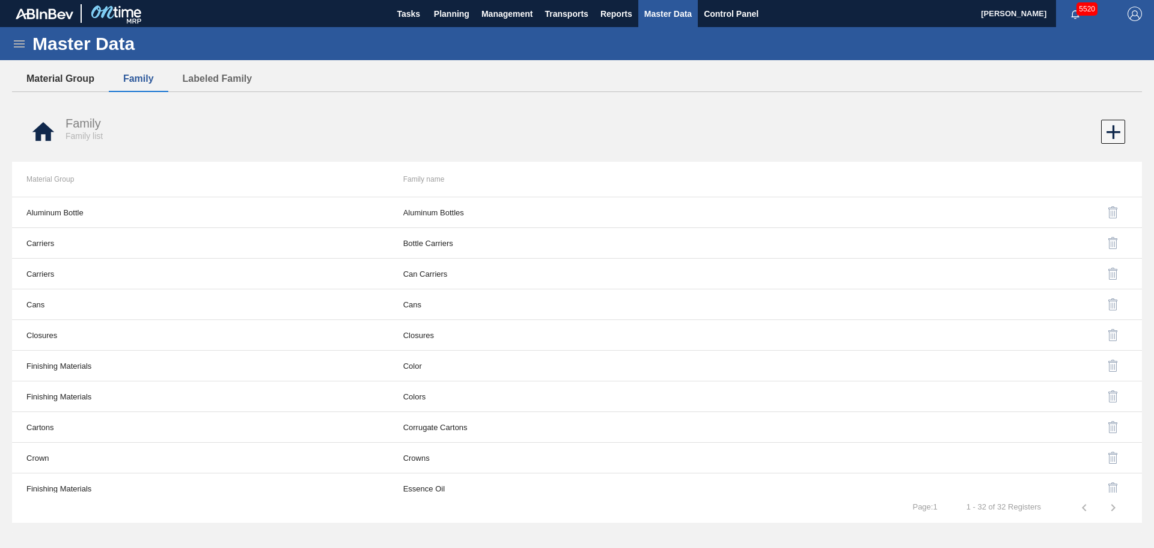  Describe the element at coordinates (1112, 132) in the screenshot. I see `div: New Family` at that location.